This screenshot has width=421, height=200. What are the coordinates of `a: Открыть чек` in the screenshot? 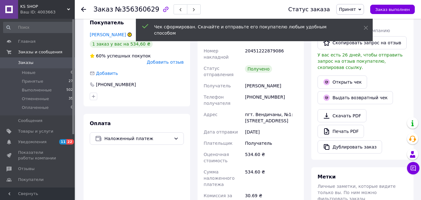 It's located at (342, 82).